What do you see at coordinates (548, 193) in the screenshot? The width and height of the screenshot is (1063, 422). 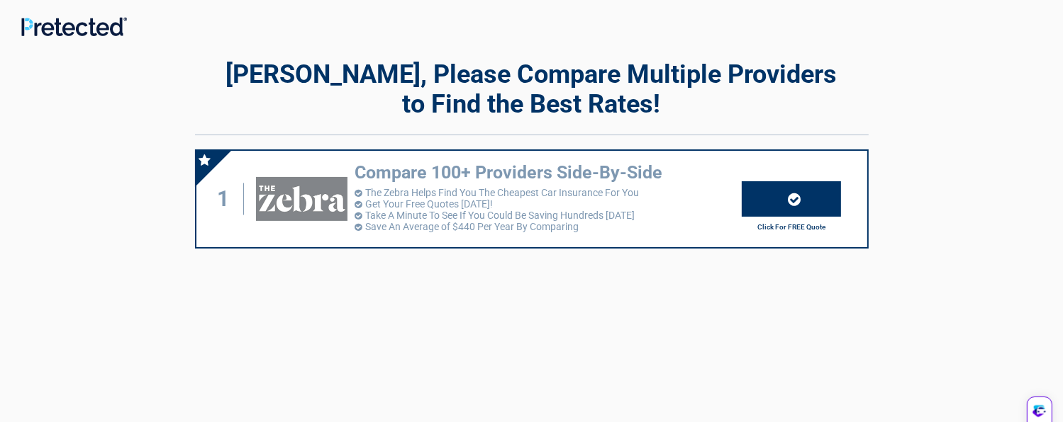 I see `li: The Zebra Helps Find You The Cheapest Car Insurance For You` at bounding box center [548, 193].